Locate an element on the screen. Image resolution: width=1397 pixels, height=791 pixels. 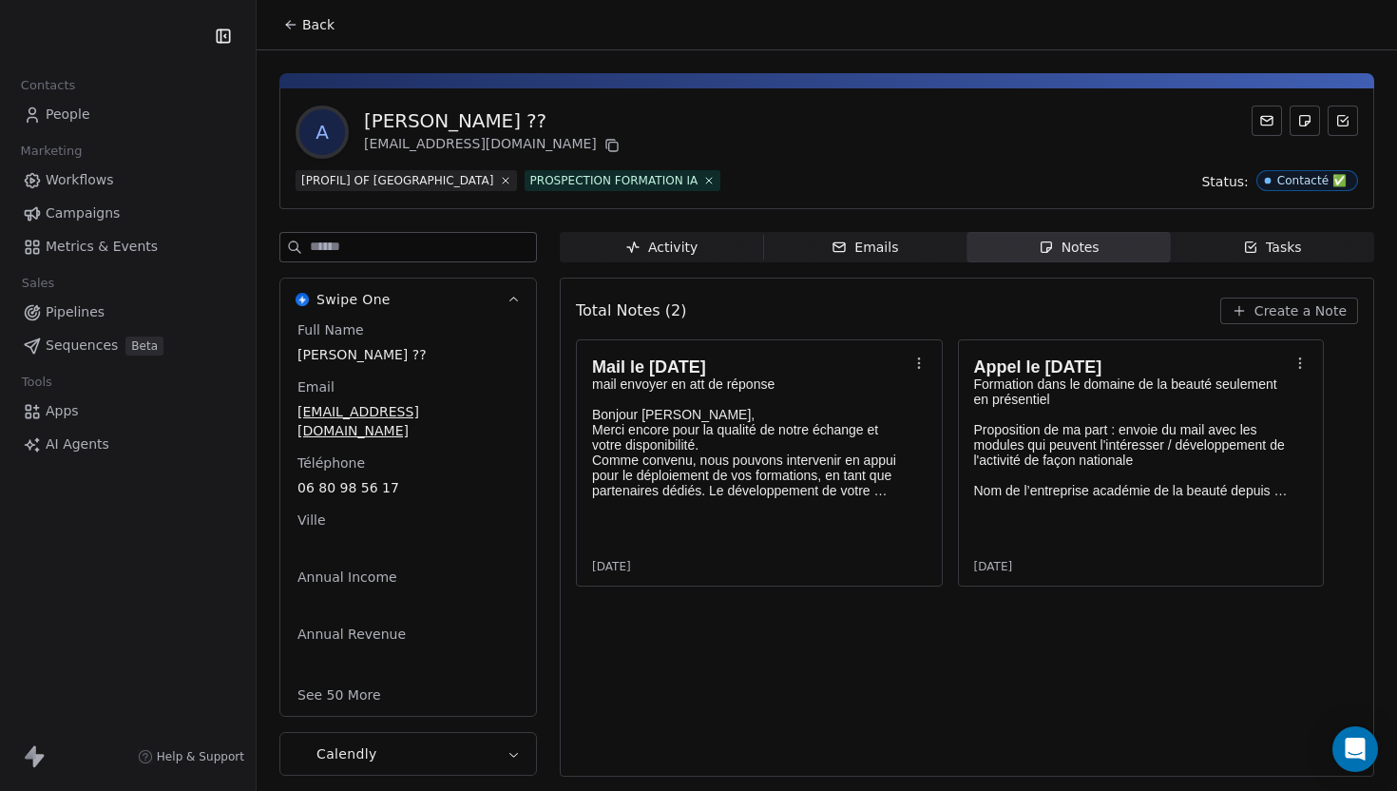
button: Back is located at coordinates (309, 25).